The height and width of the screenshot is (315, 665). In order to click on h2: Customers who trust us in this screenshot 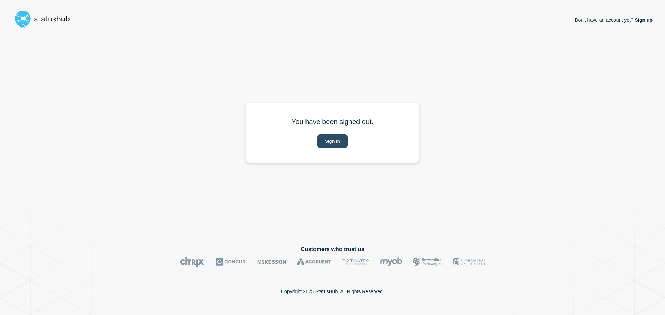, I will do `click(332, 250)`.